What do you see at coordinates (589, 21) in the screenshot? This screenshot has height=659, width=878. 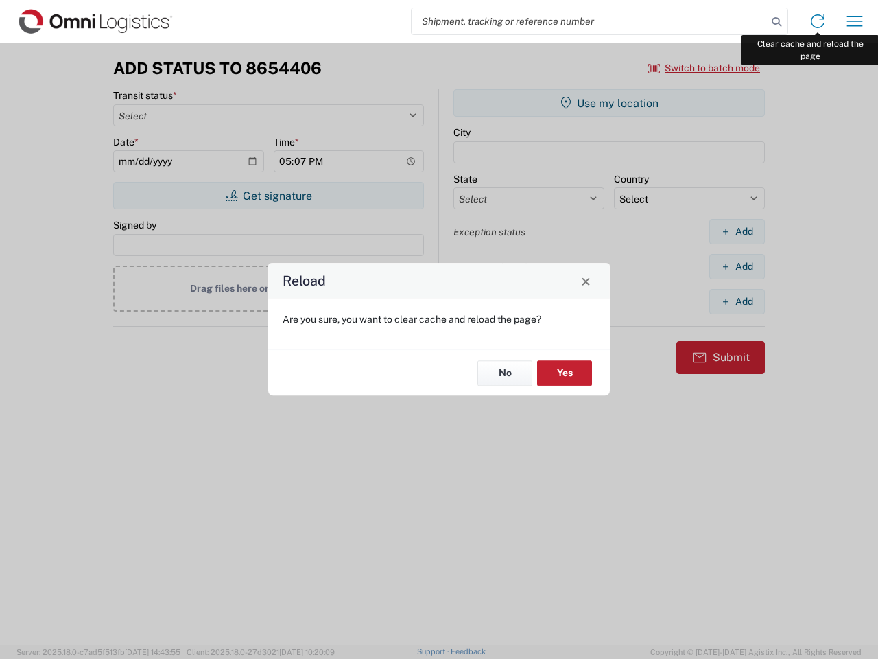 I see `input: Shipment, tracking or reference number` at bounding box center [589, 21].